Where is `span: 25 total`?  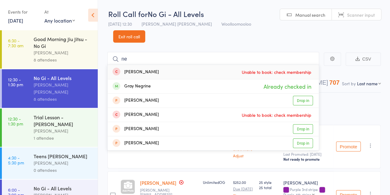 span: 25 total is located at coordinates (269, 187).